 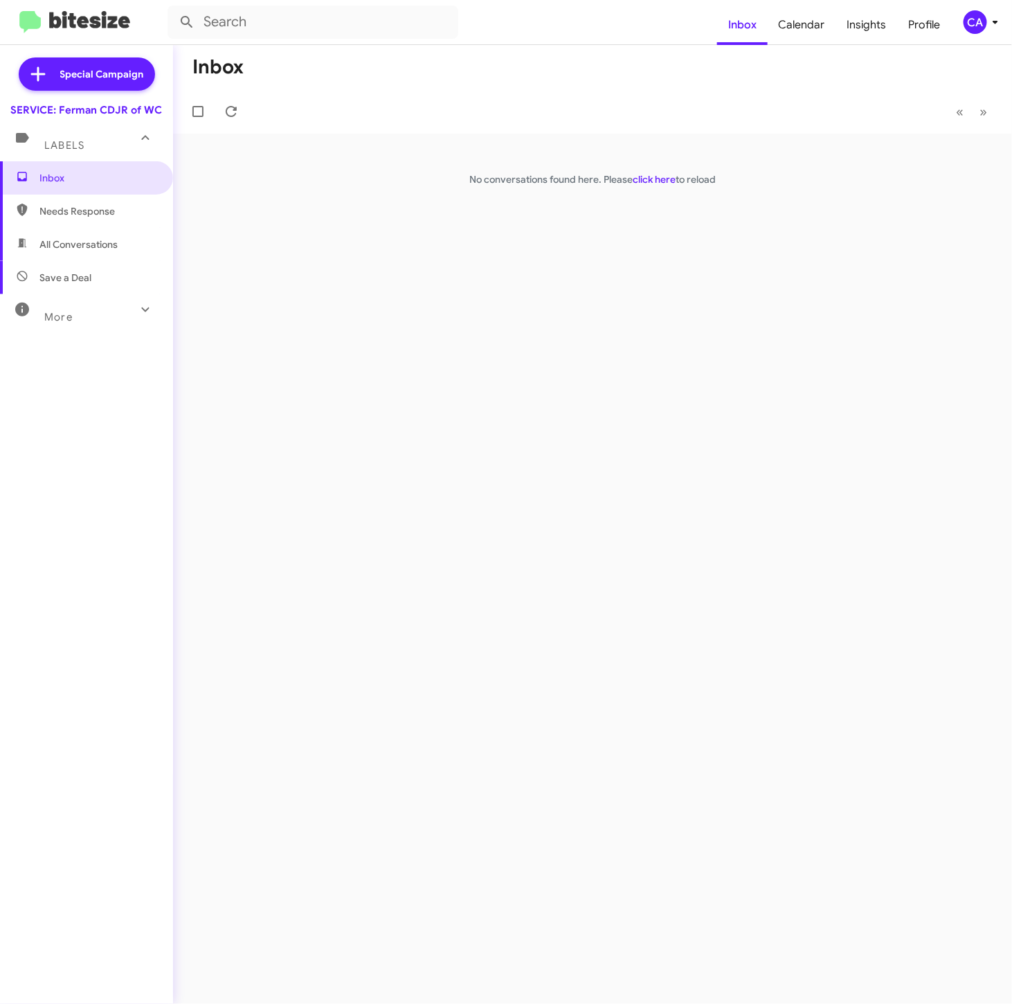 What do you see at coordinates (925, 25) in the screenshot?
I see `a: Profile` at bounding box center [925, 25].